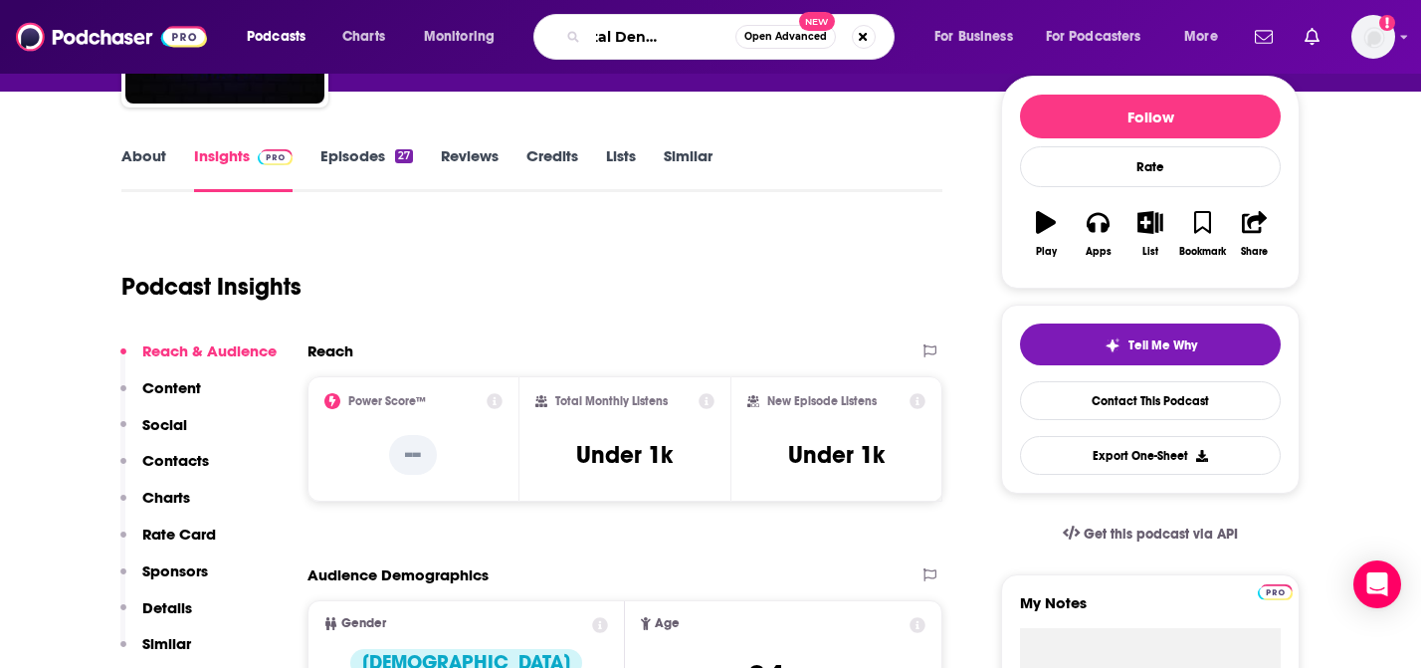  What do you see at coordinates (366, 169) in the screenshot?
I see `a: Episodes27` at bounding box center [366, 169].